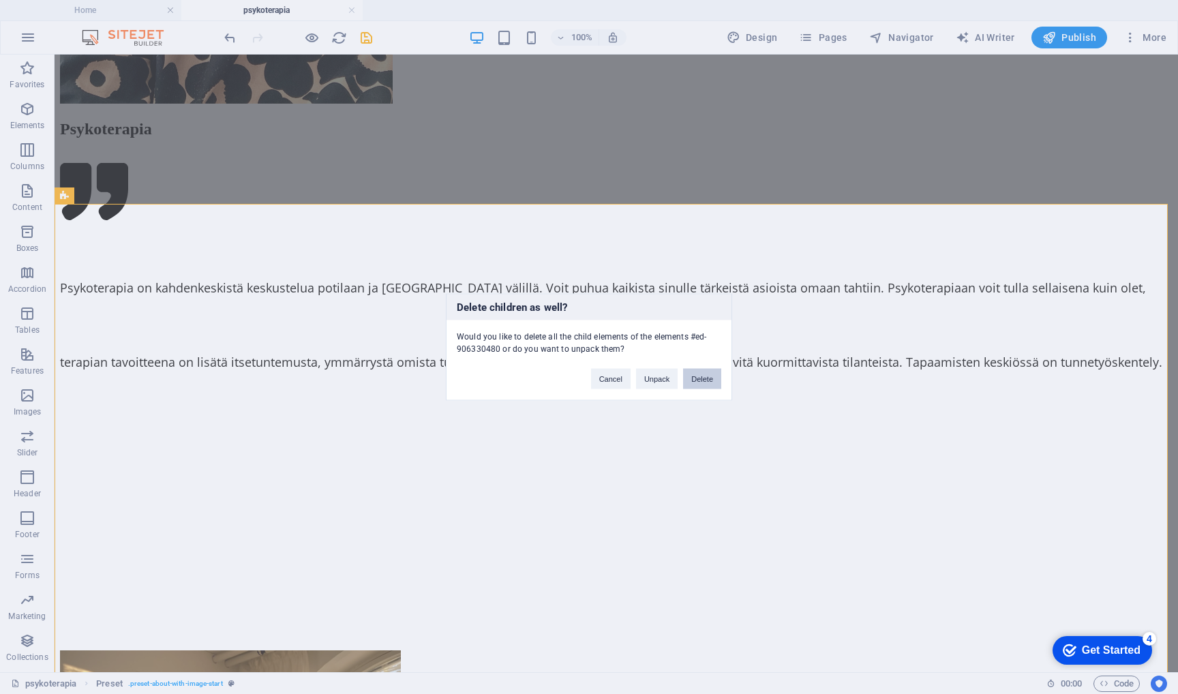 Image resolution: width=1178 pixels, height=694 pixels. Describe the element at coordinates (656, 379) in the screenshot. I see `button: Unpack` at that location.